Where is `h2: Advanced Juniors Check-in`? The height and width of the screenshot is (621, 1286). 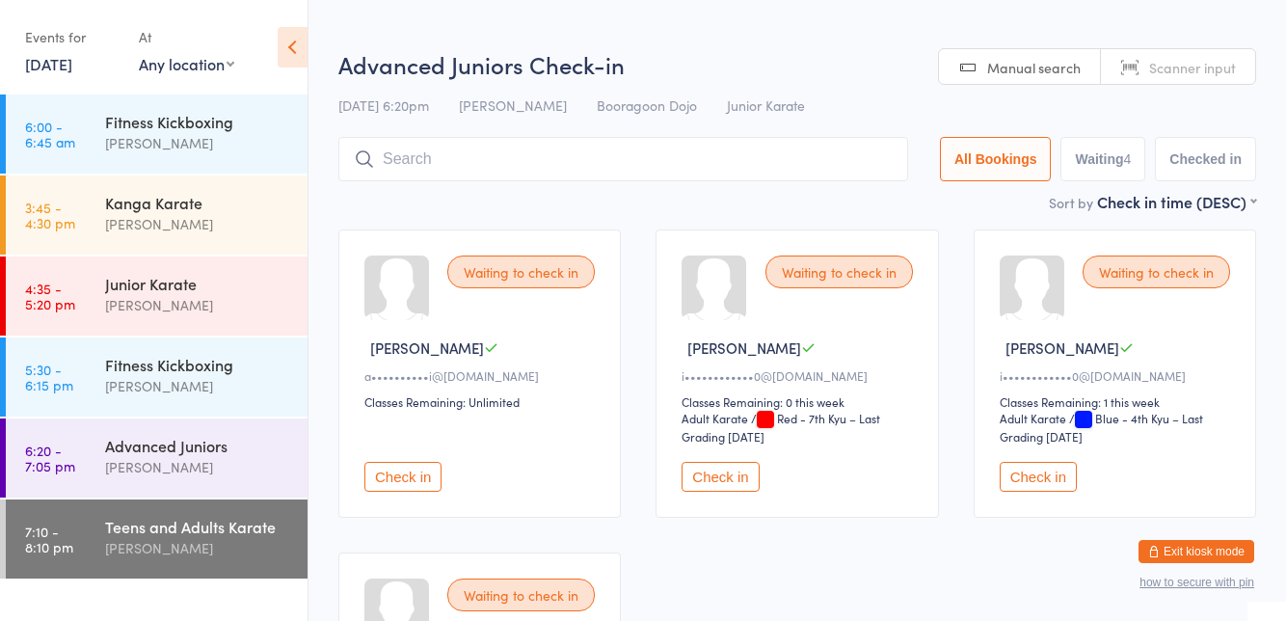
h2: Advanced Juniors Check-in is located at coordinates (797, 64).